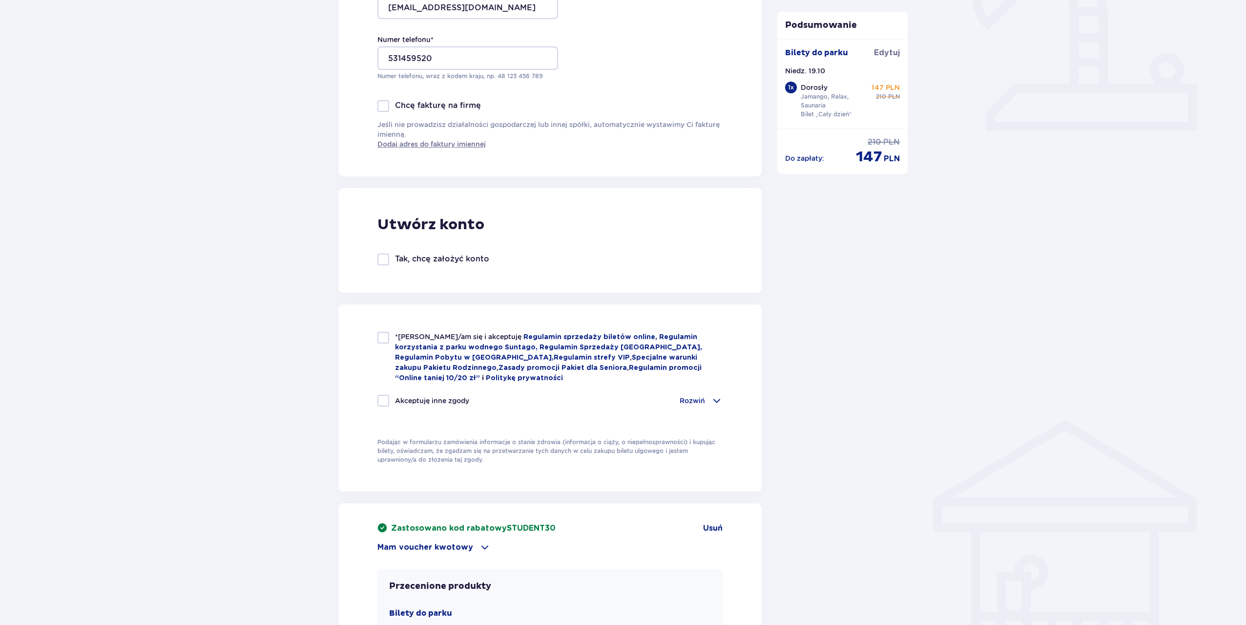 The image size is (1246, 625). I want to click on span: Usuń, so click(713, 528).